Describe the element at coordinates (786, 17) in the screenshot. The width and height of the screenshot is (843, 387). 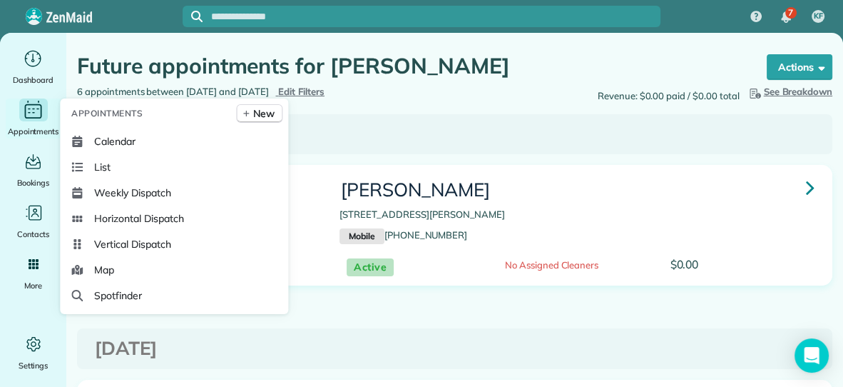
I see `div: 7 unread notifications` at that location.